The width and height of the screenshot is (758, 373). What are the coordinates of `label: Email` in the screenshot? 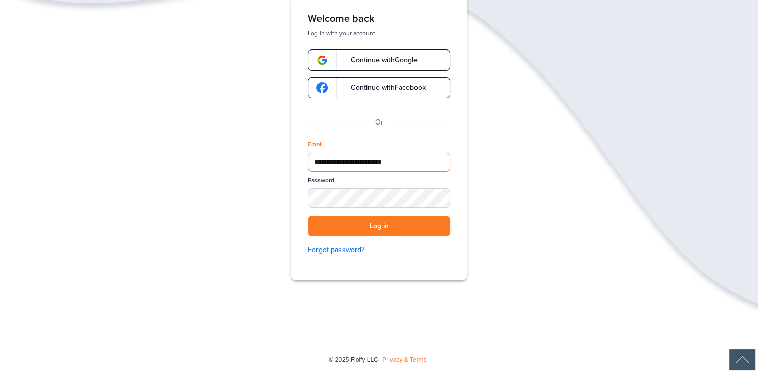 It's located at (315, 144).